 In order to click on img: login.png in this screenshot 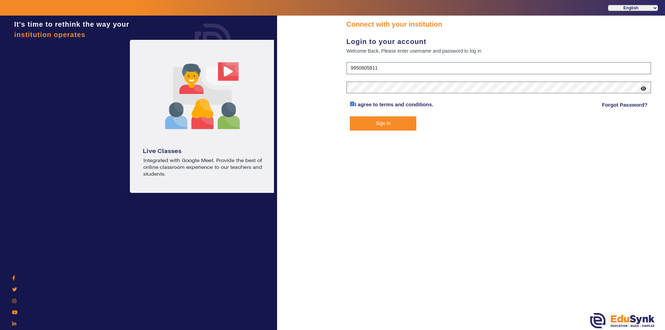, I will do `click(213, 42)`.